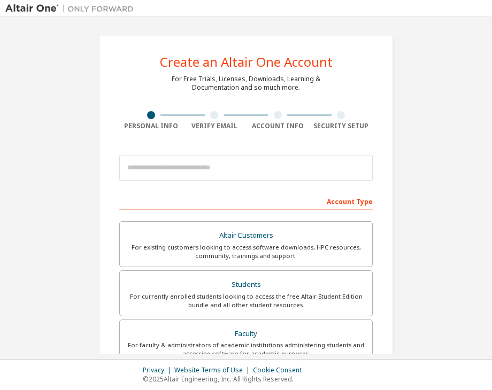  Describe the element at coordinates (246, 83) in the screenshot. I see `div: For Free Trials, Licenses, Downloads, Learning & Documentation and so much more.` at that location.